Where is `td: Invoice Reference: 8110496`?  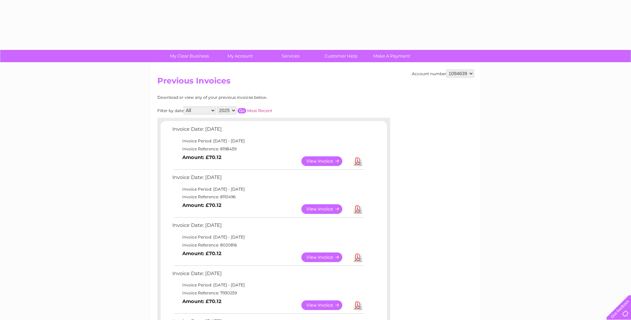
td: Invoice Reference: 8110496 is located at coordinates (268, 197).